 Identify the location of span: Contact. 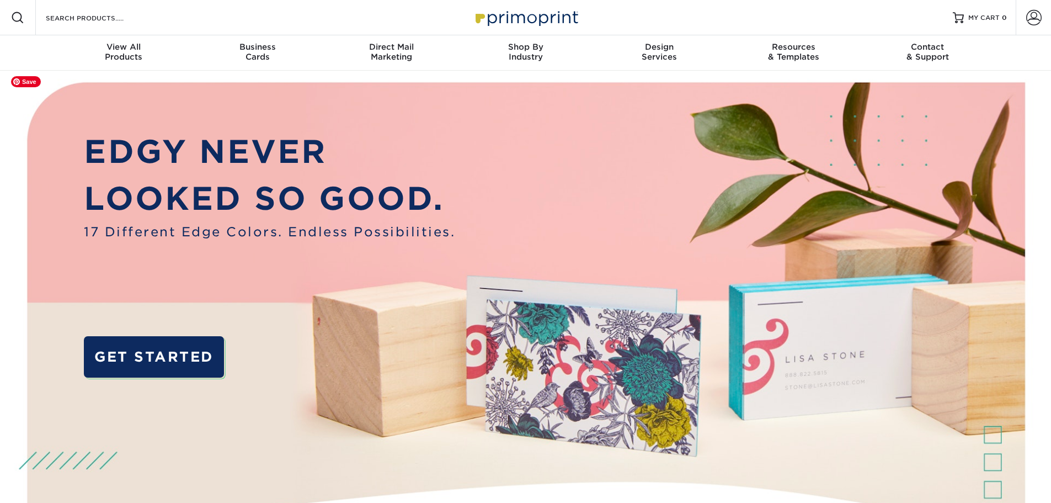
(928, 47).